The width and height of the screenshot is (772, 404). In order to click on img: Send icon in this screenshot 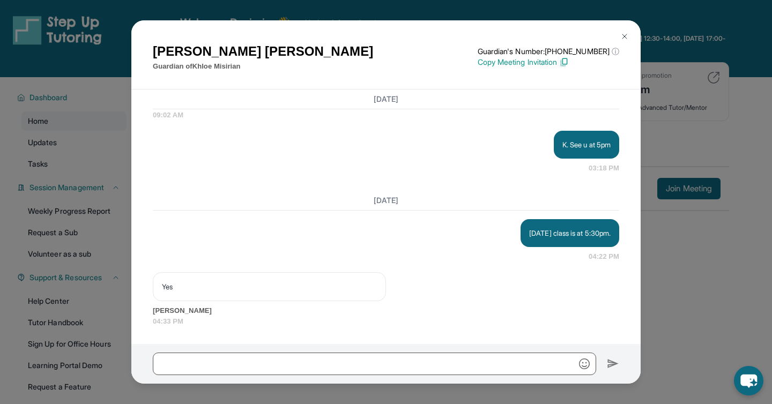, I will do `click(613, 364)`.